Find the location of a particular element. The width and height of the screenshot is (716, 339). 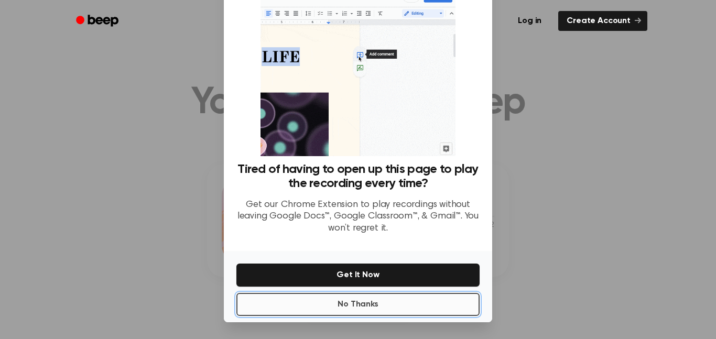

button: No Thanks is located at coordinates (358, 305).